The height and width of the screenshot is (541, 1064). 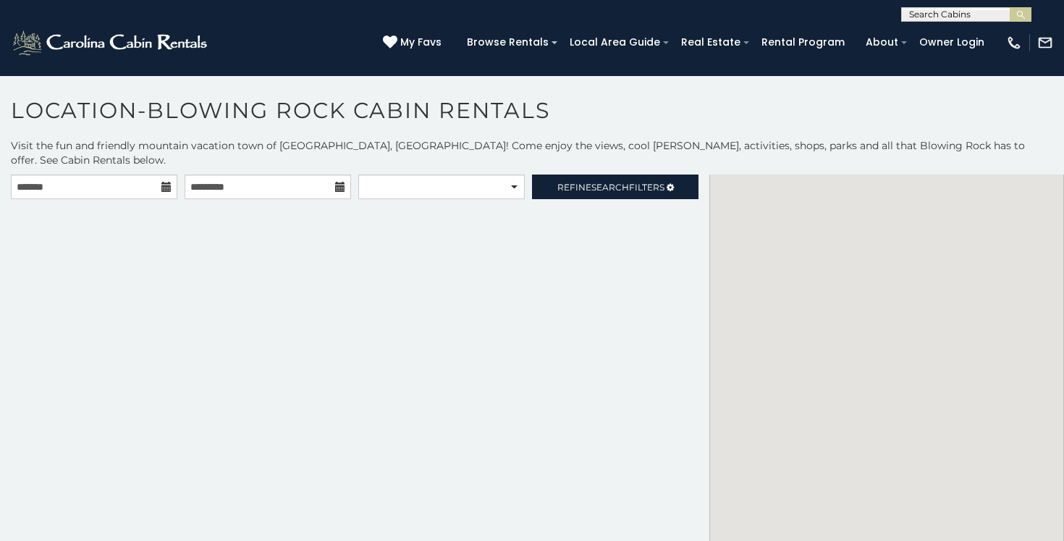 What do you see at coordinates (111, 43) in the screenshot?
I see `img: White-1-2.png` at bounding box center [111, 43].